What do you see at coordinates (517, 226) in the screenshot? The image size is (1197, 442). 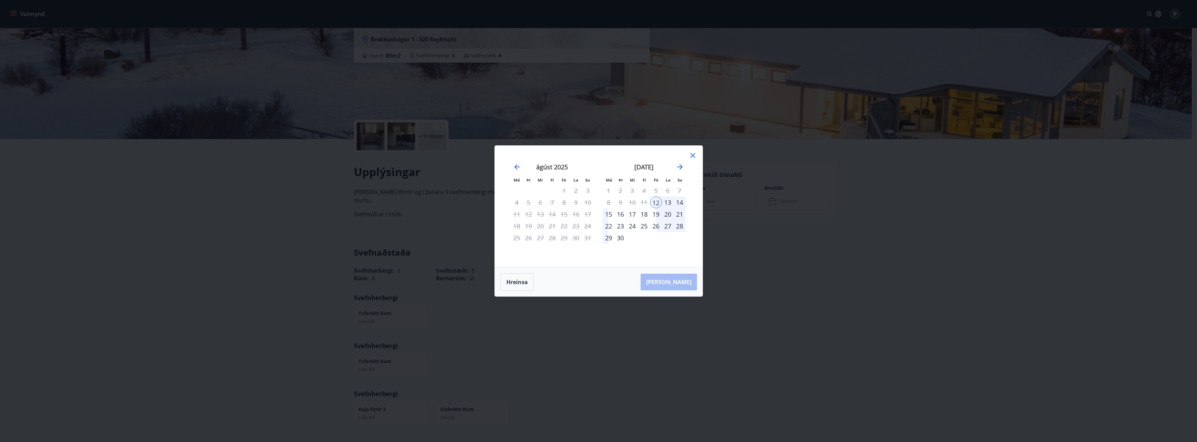 I see `td: Not available. mánudagur, 18. ágúst 2025` at bounding box center [517, 226].